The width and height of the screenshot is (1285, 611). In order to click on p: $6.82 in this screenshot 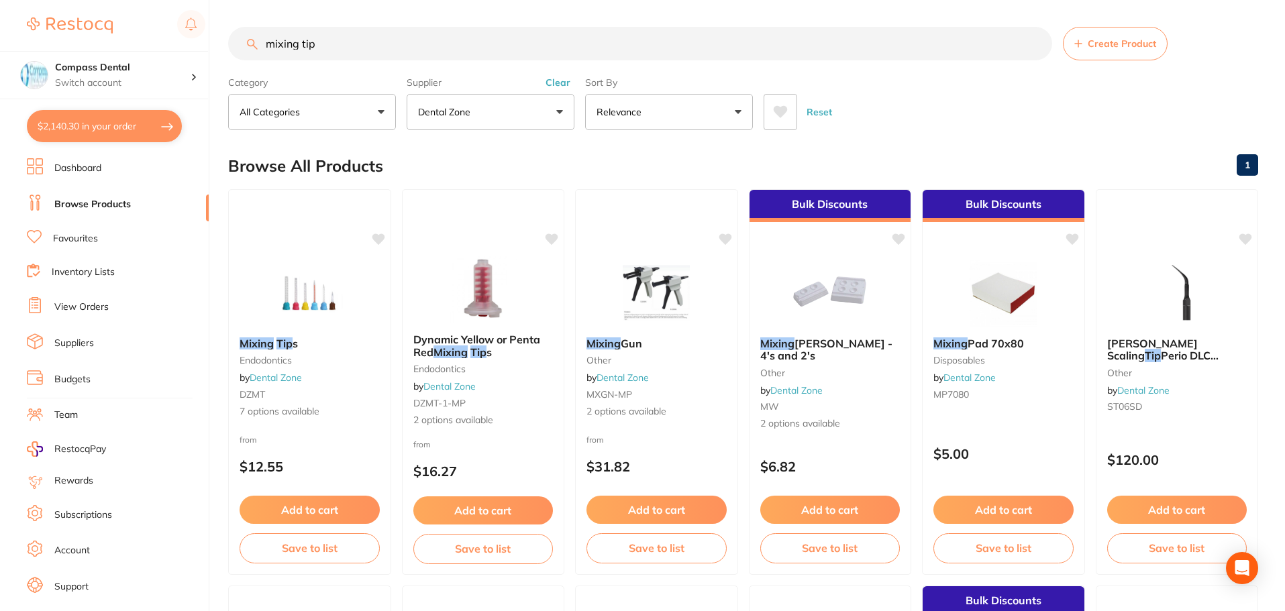, I will do `click(830, 466)`.